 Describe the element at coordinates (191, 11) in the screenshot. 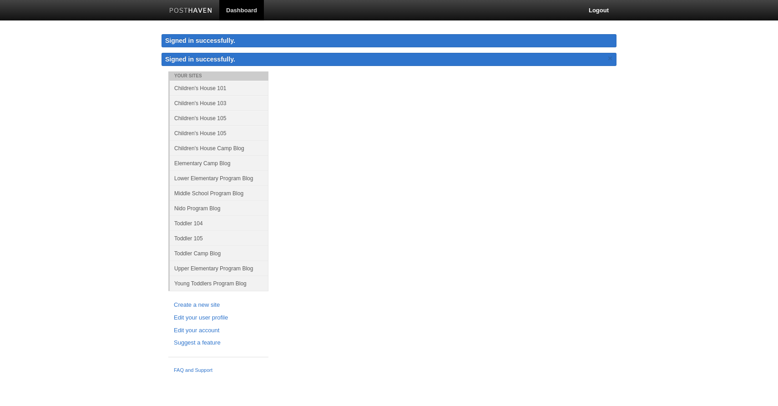

I see `img: Posthaven-bar` at that location.